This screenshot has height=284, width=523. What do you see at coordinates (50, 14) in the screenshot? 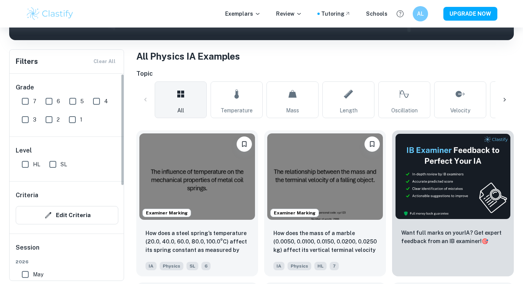
I see `a: Clastify logo` at bounding box center [50, 14].